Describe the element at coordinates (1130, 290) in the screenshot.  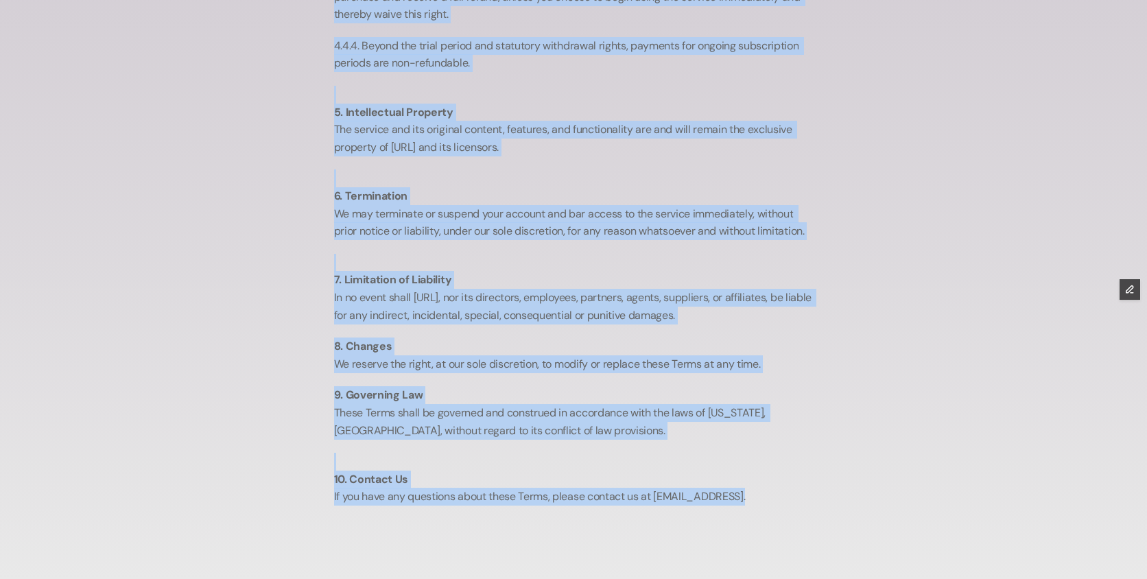
I see `button: Edit Framer Content` at that location.